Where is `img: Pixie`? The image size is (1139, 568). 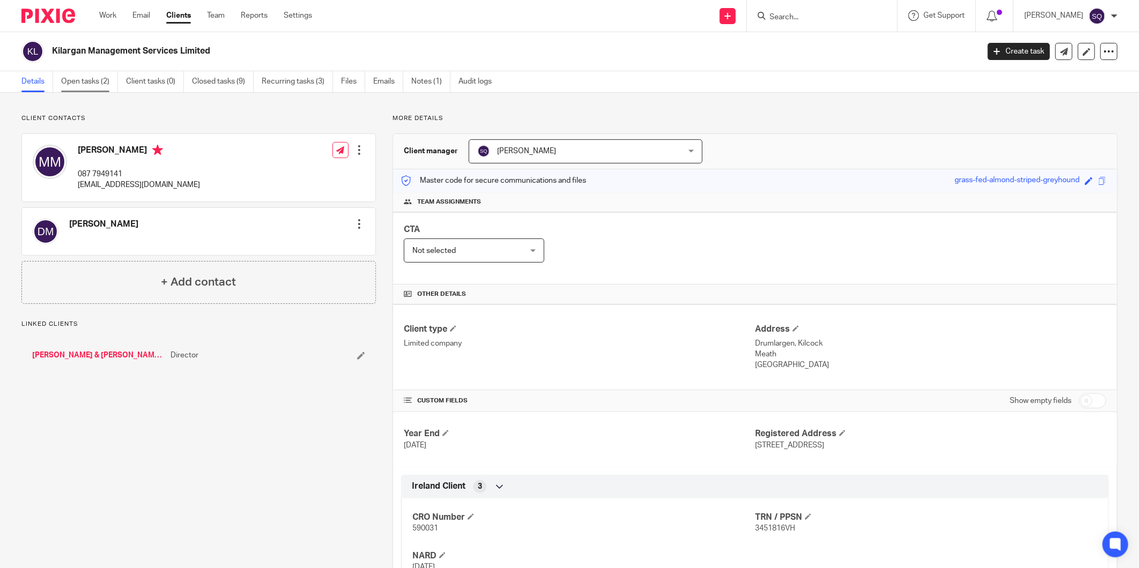 img: Pixie is located at coordinates (48, 16).